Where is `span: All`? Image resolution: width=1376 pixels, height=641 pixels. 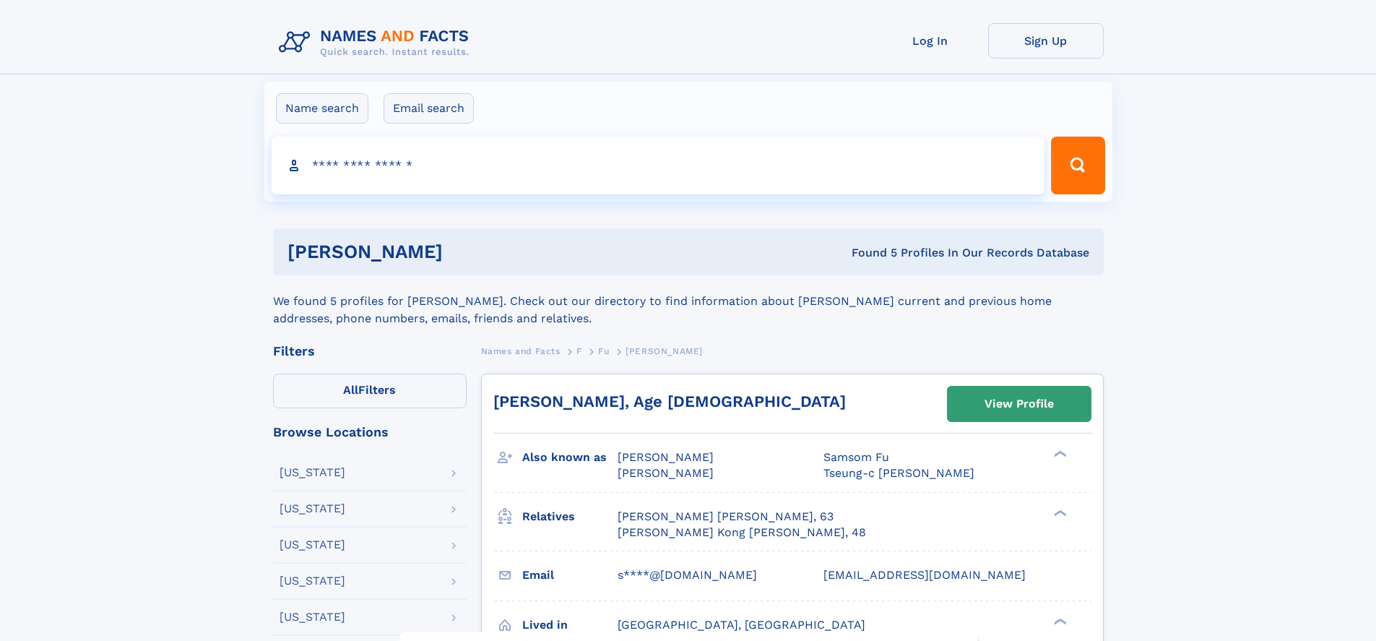 span: All is located at coordinates (350, 389).